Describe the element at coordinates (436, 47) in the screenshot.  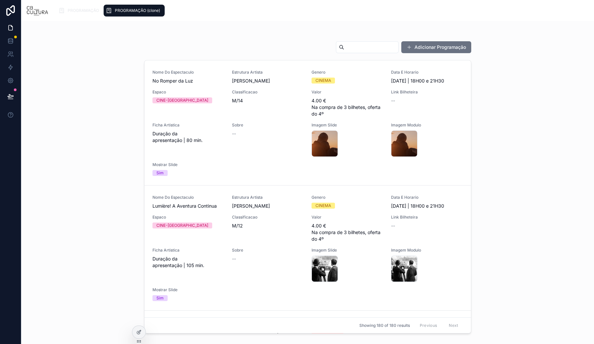
I see `a: Adicionar Programação` at that location.